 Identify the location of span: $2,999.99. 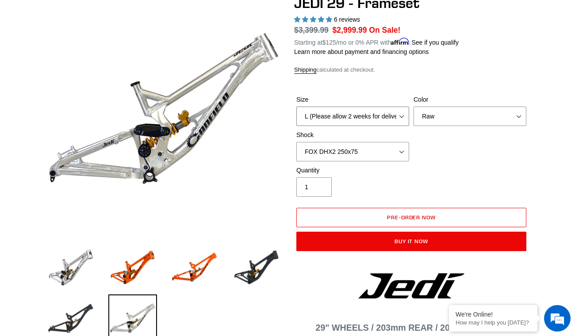
(350, 30).